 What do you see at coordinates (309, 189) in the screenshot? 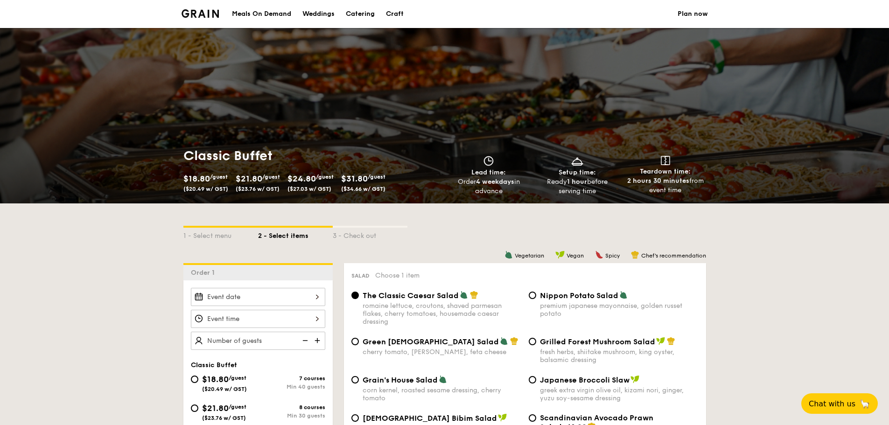
I see `span: ($27.03 w/ GST)` at bounding box center [309, 189].